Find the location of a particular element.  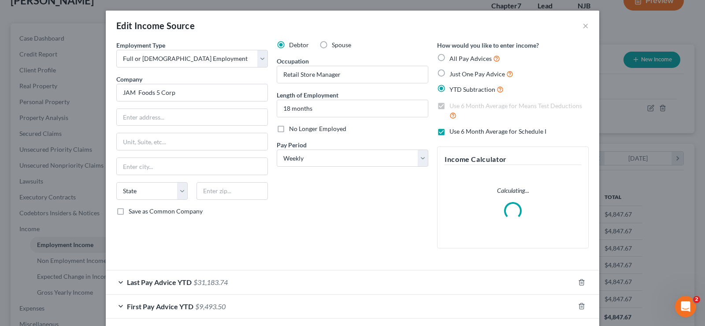

label: How would you like to enter income? is located at coordinates (488, 45).